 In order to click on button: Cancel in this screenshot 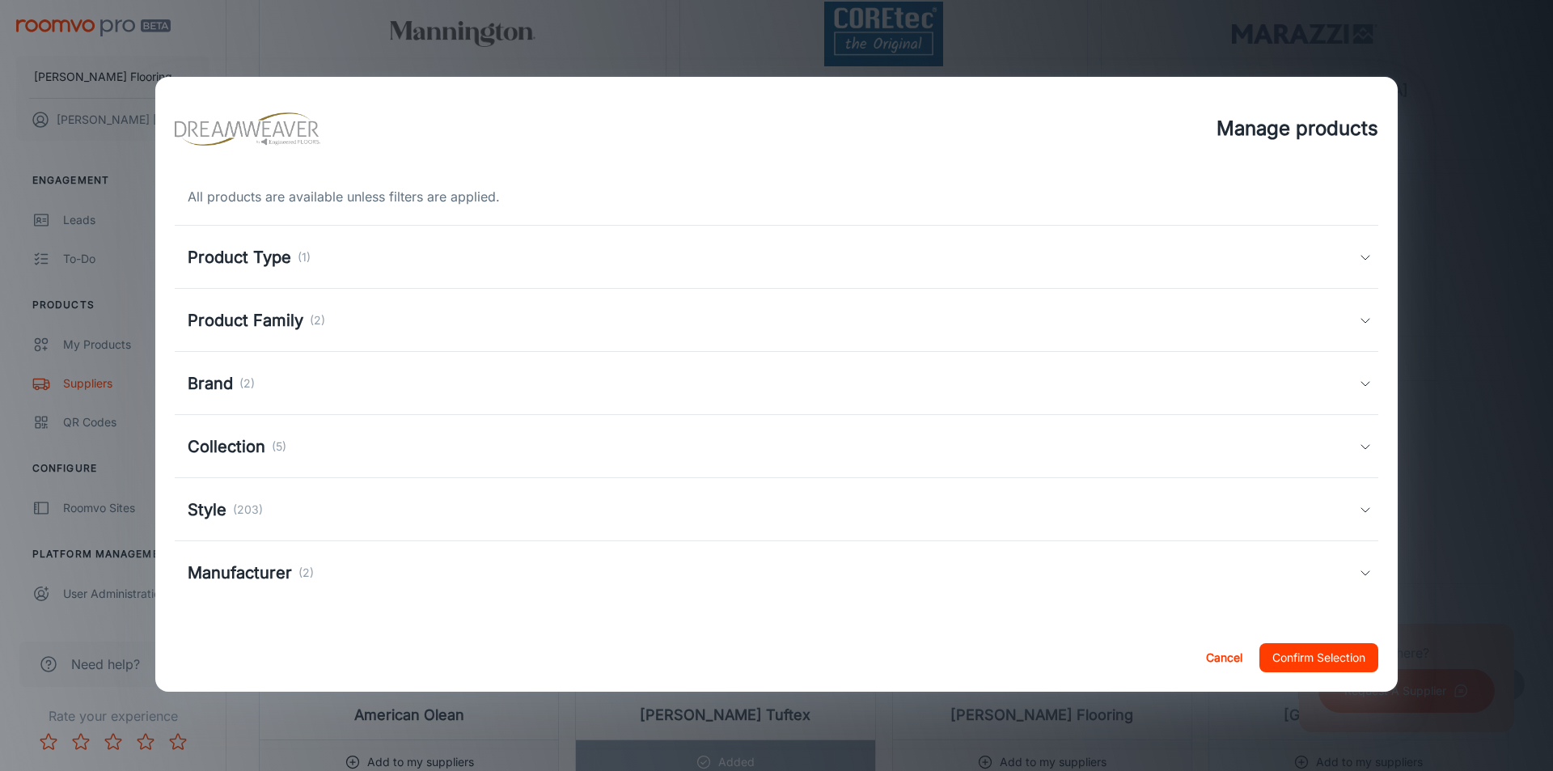, I will do `click(1224, 658)`.